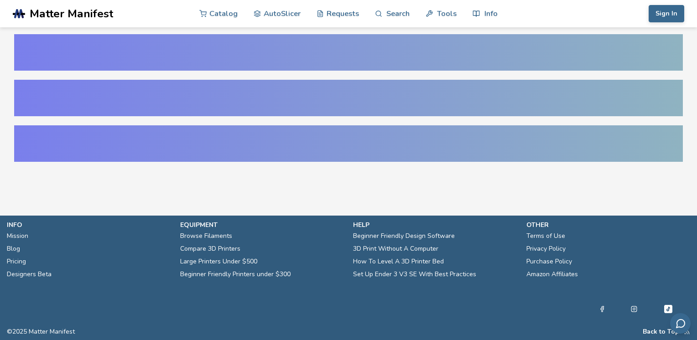  What do you see at coordinates (206, 236) in the screenshot?
I see `a: Browse Filaments` at bounding box center [206, 236].